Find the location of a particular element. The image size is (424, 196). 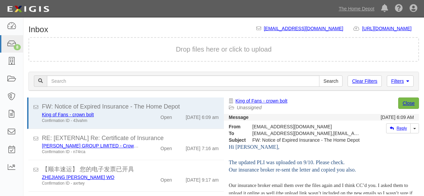

div: party-awafpx@sbainsurance.homedepot.com,Carol_Jia@homedepot.com is located at coordinates (306, 133).